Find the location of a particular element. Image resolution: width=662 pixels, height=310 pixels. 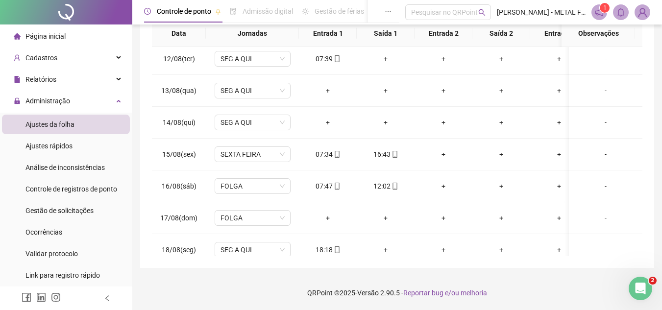

span: Relatórios is located at coordinates (41, 79).